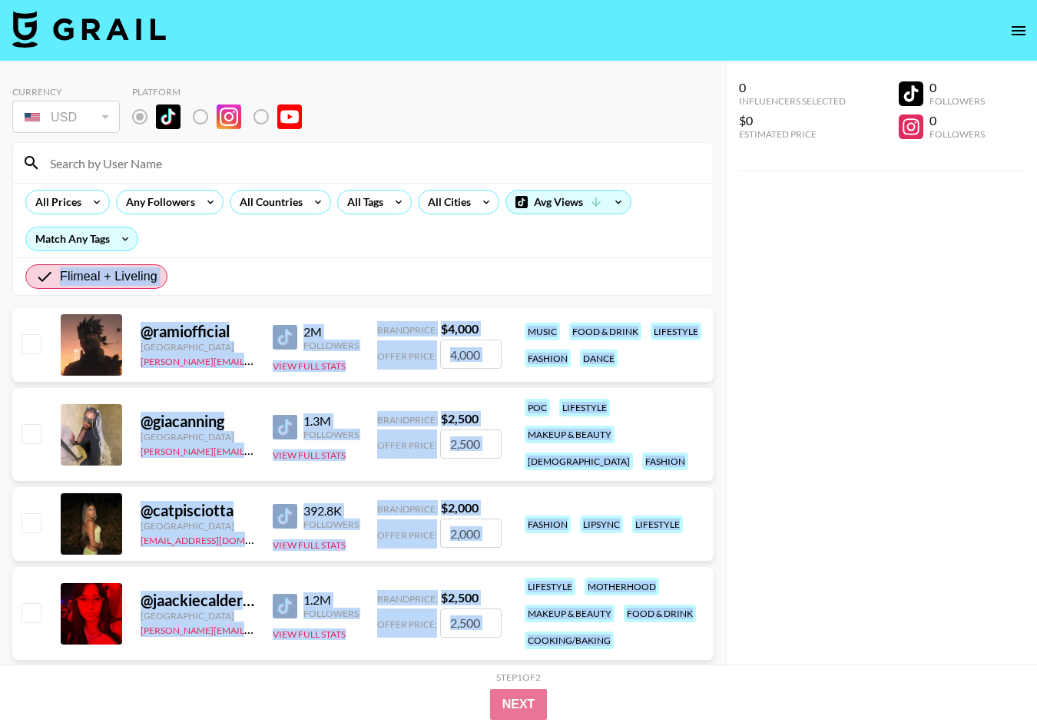 This screenshot has height=726, width=1037. Describe the element at coordinates (108, 277) in the screenshot. I see `span: Flimeal + Liveling` at that location.